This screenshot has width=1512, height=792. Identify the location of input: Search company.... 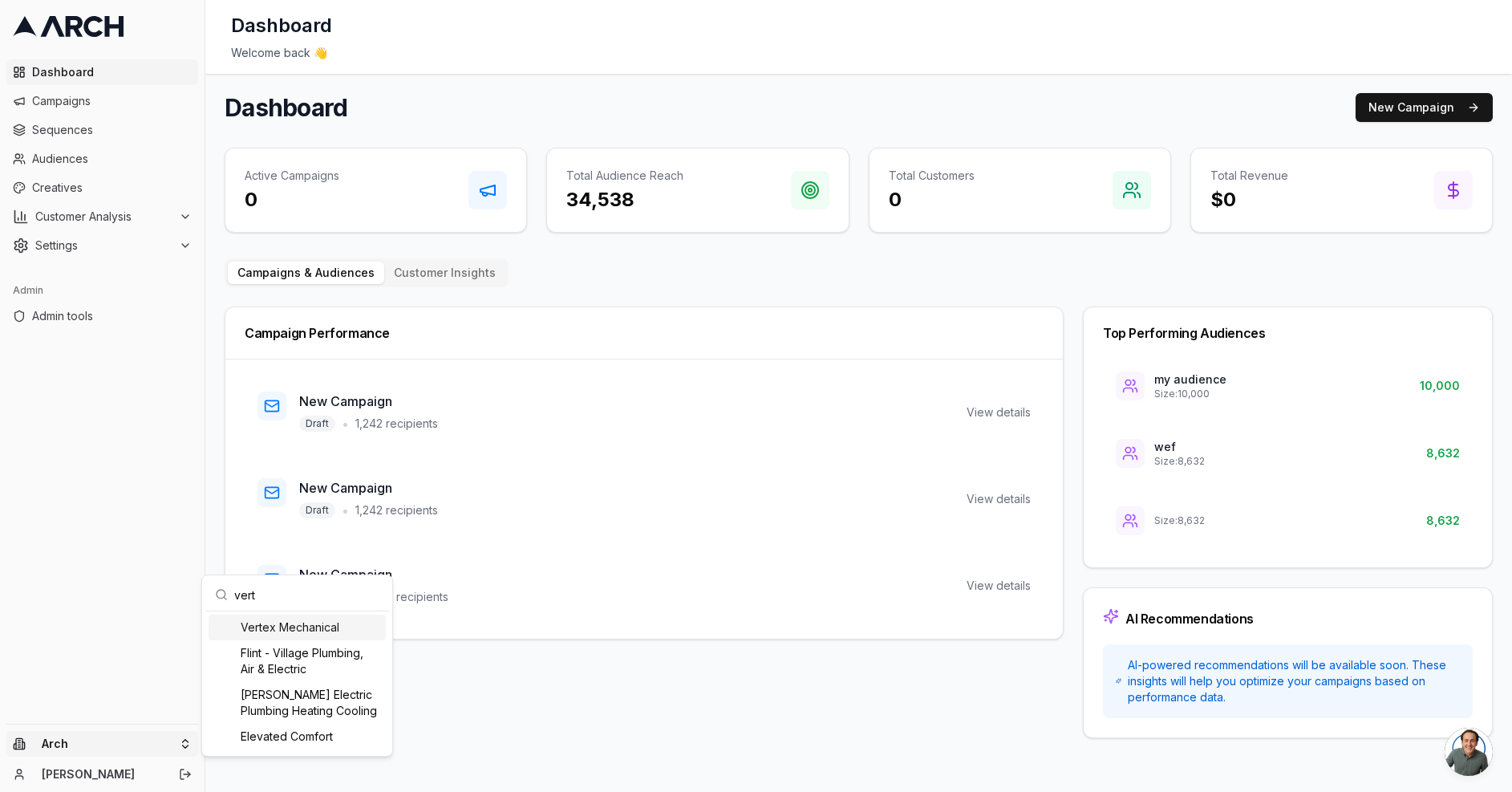
(307, 594).